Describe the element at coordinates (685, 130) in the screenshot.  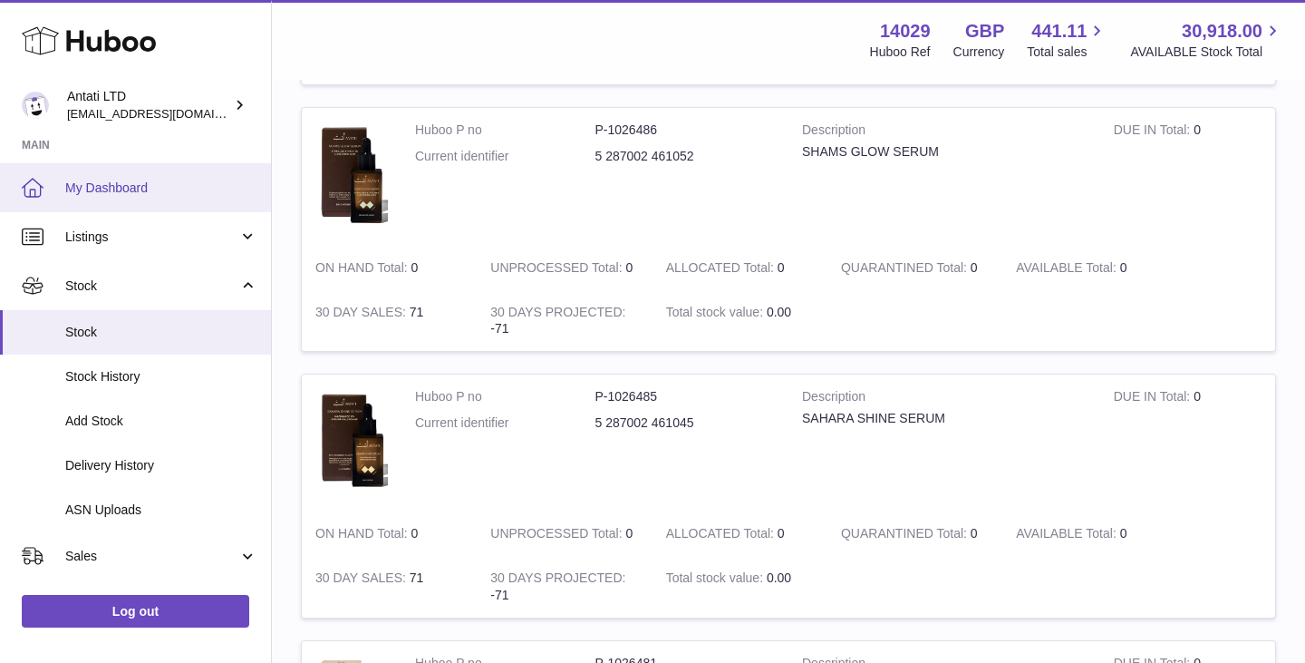
I see `dd: P-1026486` at that location.